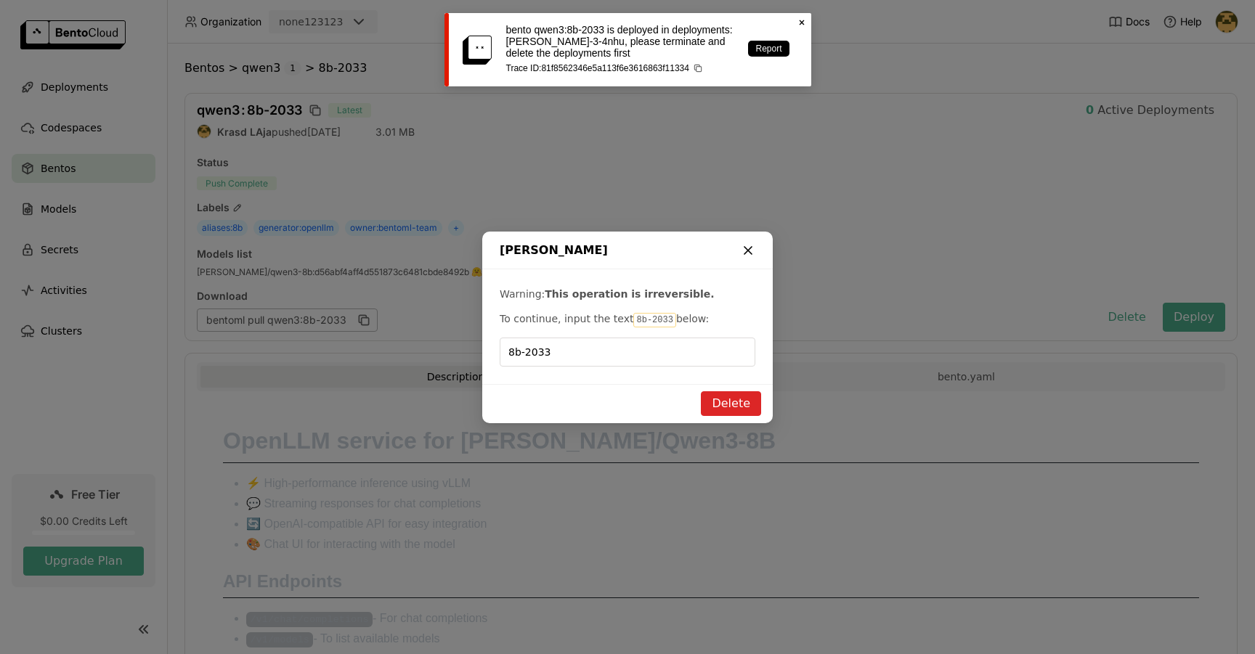 The width and height of the screenshot is (1255, 654). I want to click on span: below:, so click(692, 319).